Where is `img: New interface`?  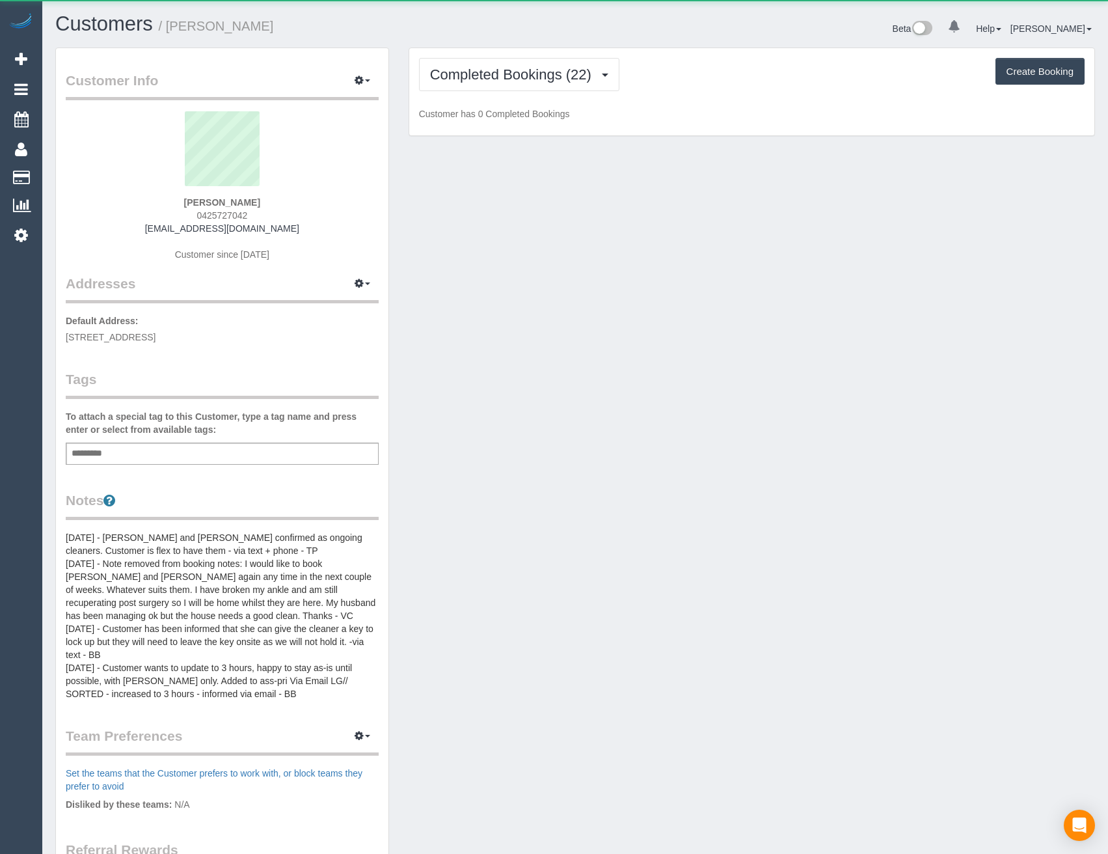
img: New interface is located at coordinates (922, 29).